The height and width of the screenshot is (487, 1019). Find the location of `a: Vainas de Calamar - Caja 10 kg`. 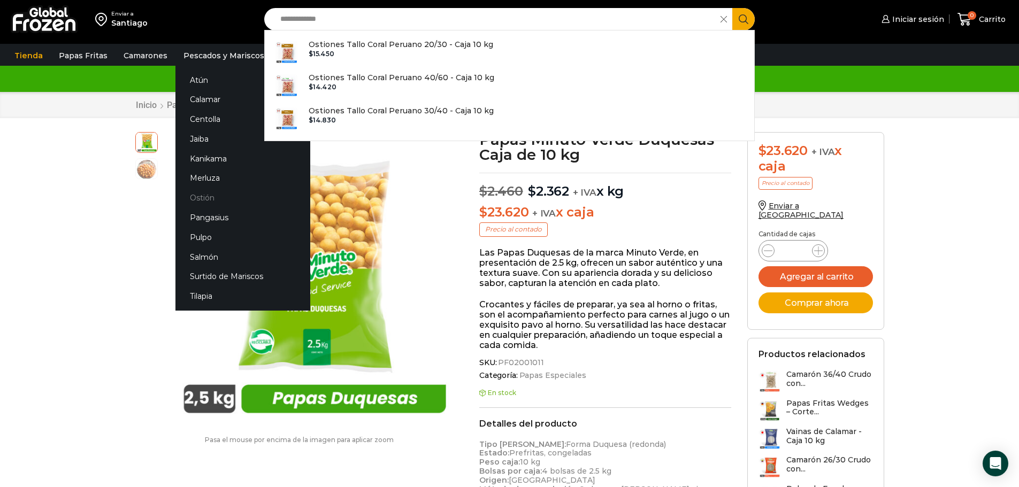

a: Vainas de Calamar - Caja 10 kg is located at coordinates (816, 439).